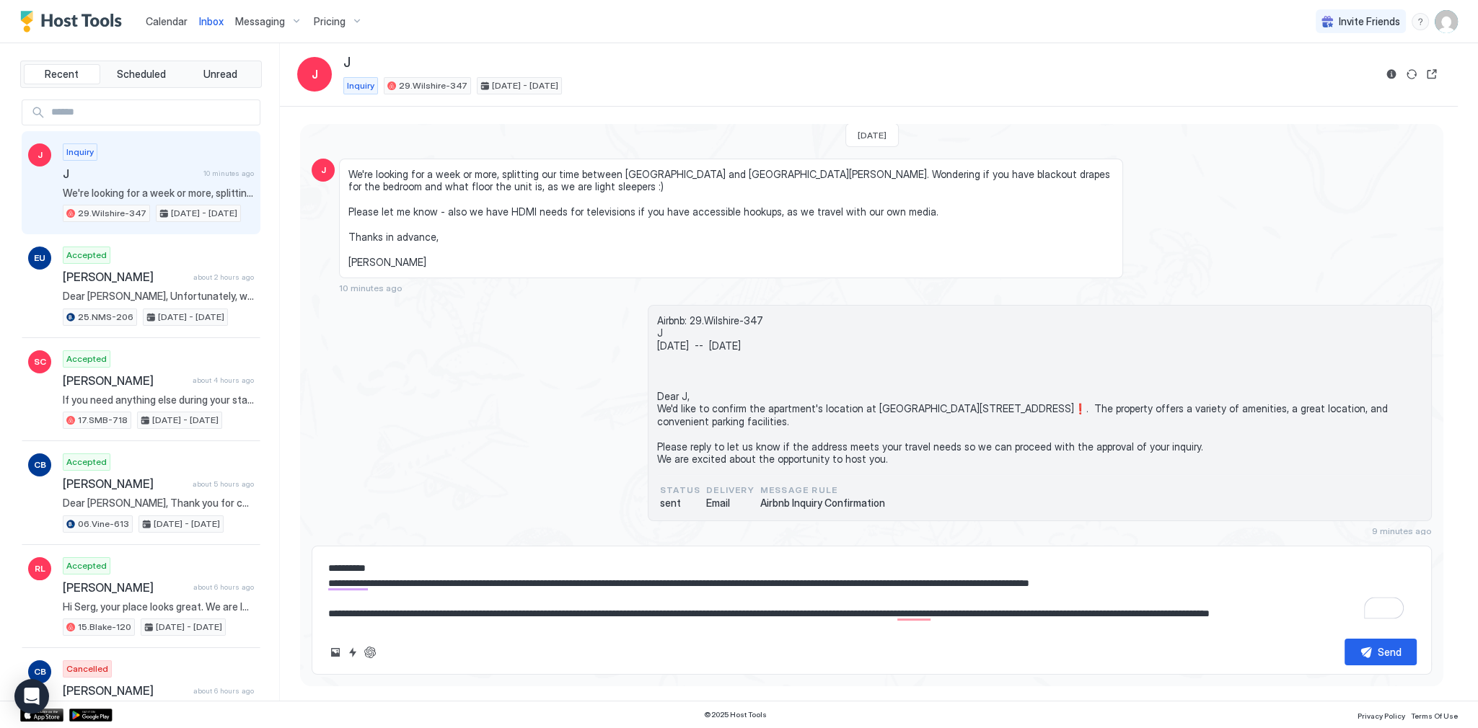 This screenshot has width=1478, height=728. What do you see at coordinates (102, 420) in the screenshot?
I see `span: 17.SMB-718` at bounding box center [102, 420].